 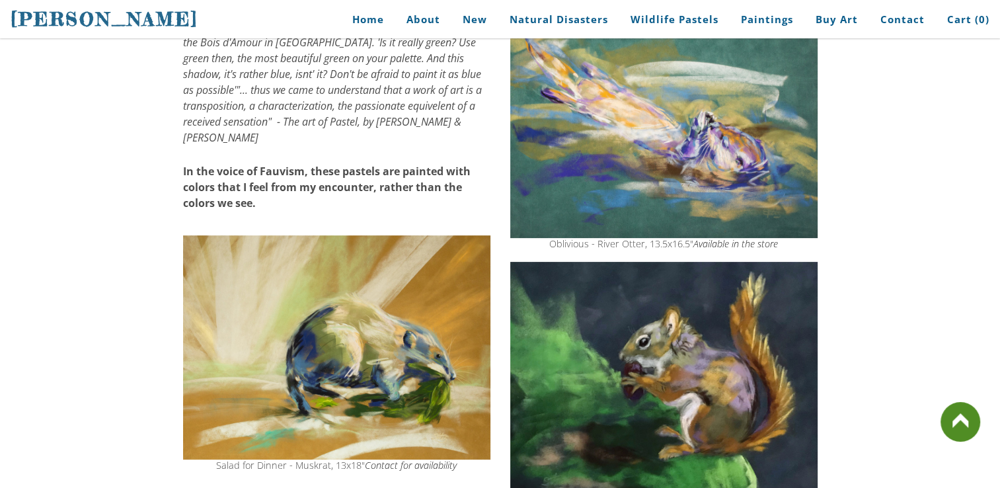 What do you see at coordinates (837, 19) in the screenshot?
I see `a: Buy Art` at bounding box center [837, 19].